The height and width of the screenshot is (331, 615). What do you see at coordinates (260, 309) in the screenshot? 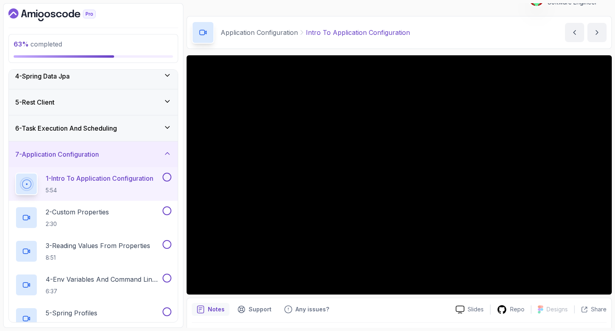
I see `p: Support` at bounding box center [260, 309].